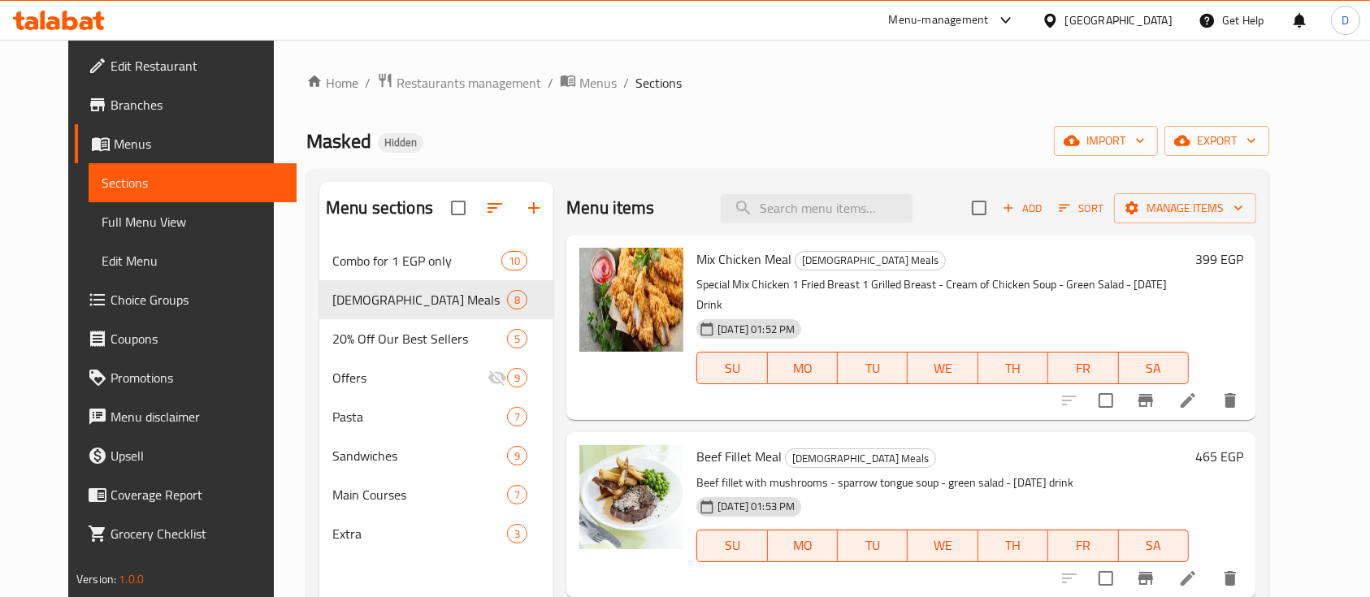  I want to click on span: import, so click(1106, 141).